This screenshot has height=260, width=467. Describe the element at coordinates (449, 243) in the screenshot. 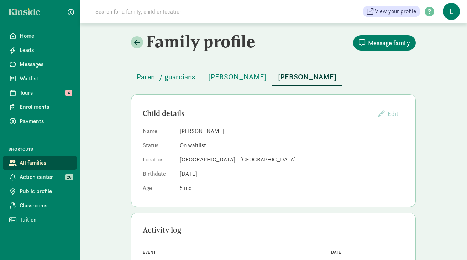

I see `div: Chat Widget` at that location.